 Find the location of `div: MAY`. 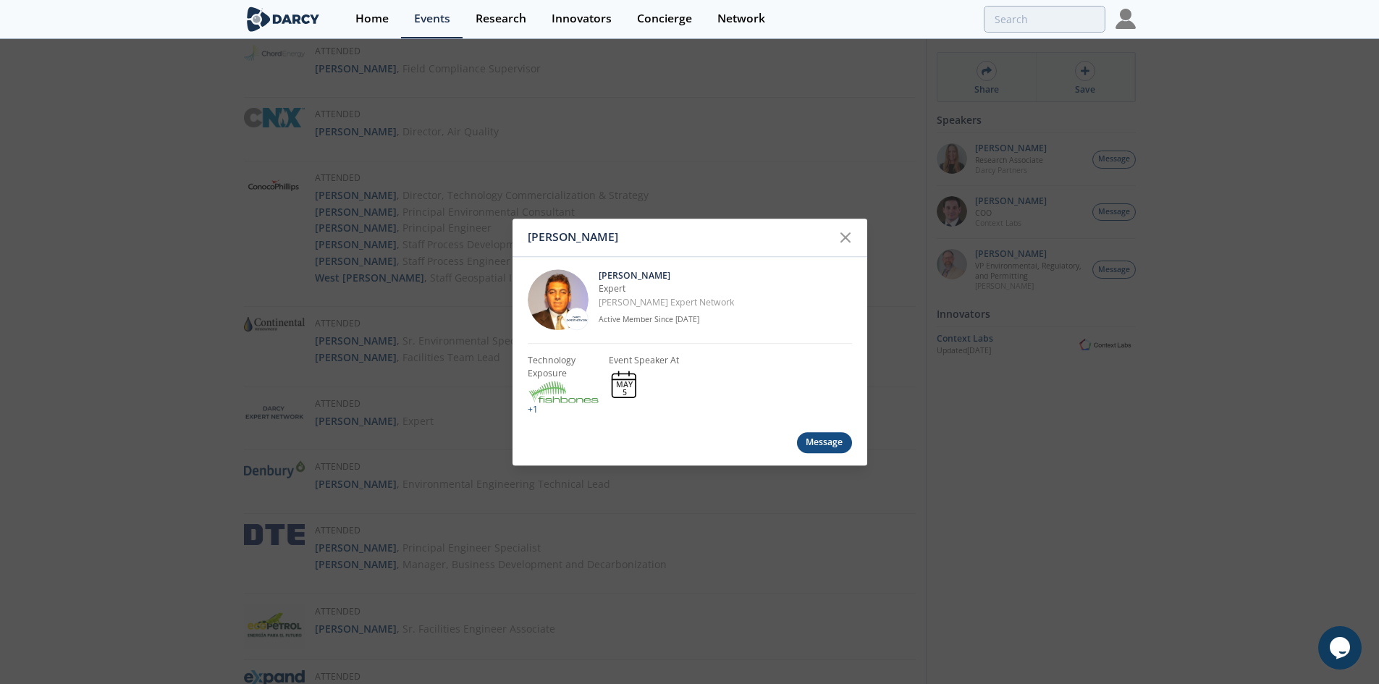

div: MAY is located at coordinates (624, 385).